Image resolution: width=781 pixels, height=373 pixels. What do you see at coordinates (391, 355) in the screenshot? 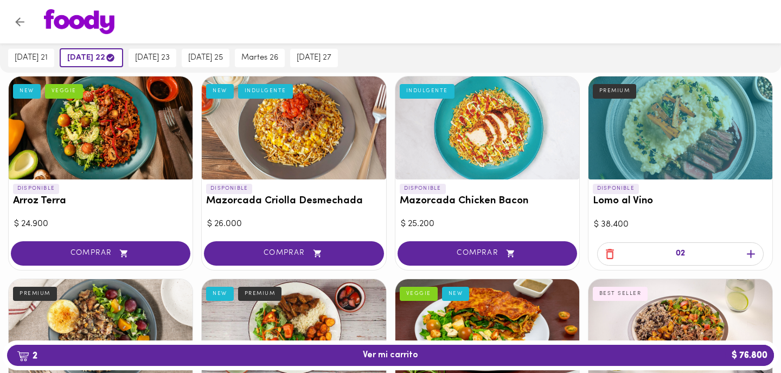
I see `button: 2Ver mi carrito$ 76.800` at bounding box center [391, 355].